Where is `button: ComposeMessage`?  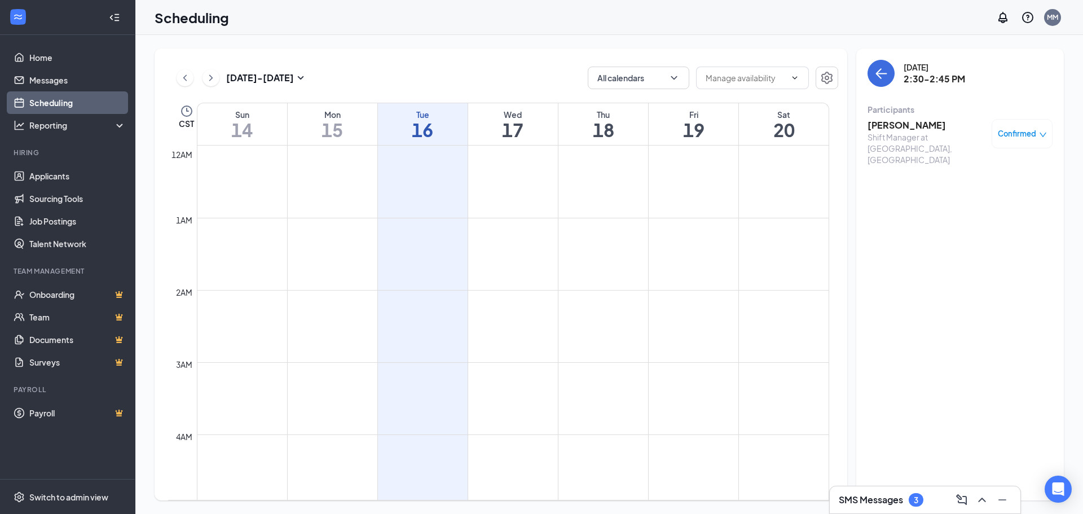 button: ComposeMessage is located at coordinates (961, 500).